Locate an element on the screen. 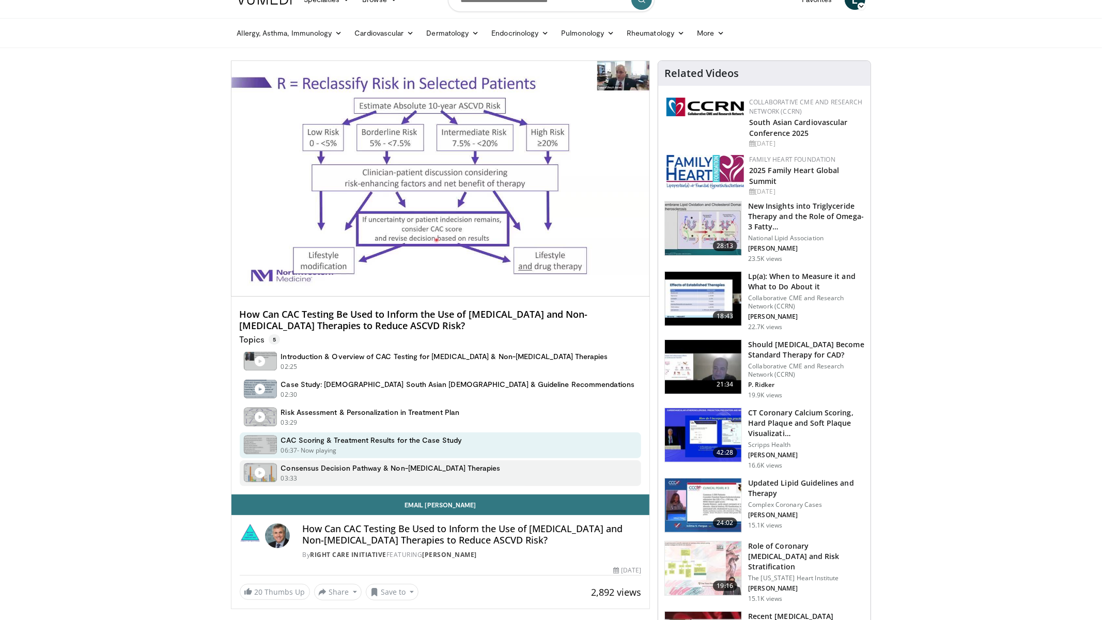 This screenshot has width=1102, height=620. img: 4ea3ec1a-320e-4f01-b4eb-a8bc26375e8f.150x105_q85_crop-smart_upscale.jpg is located at coordinates (703, 435).